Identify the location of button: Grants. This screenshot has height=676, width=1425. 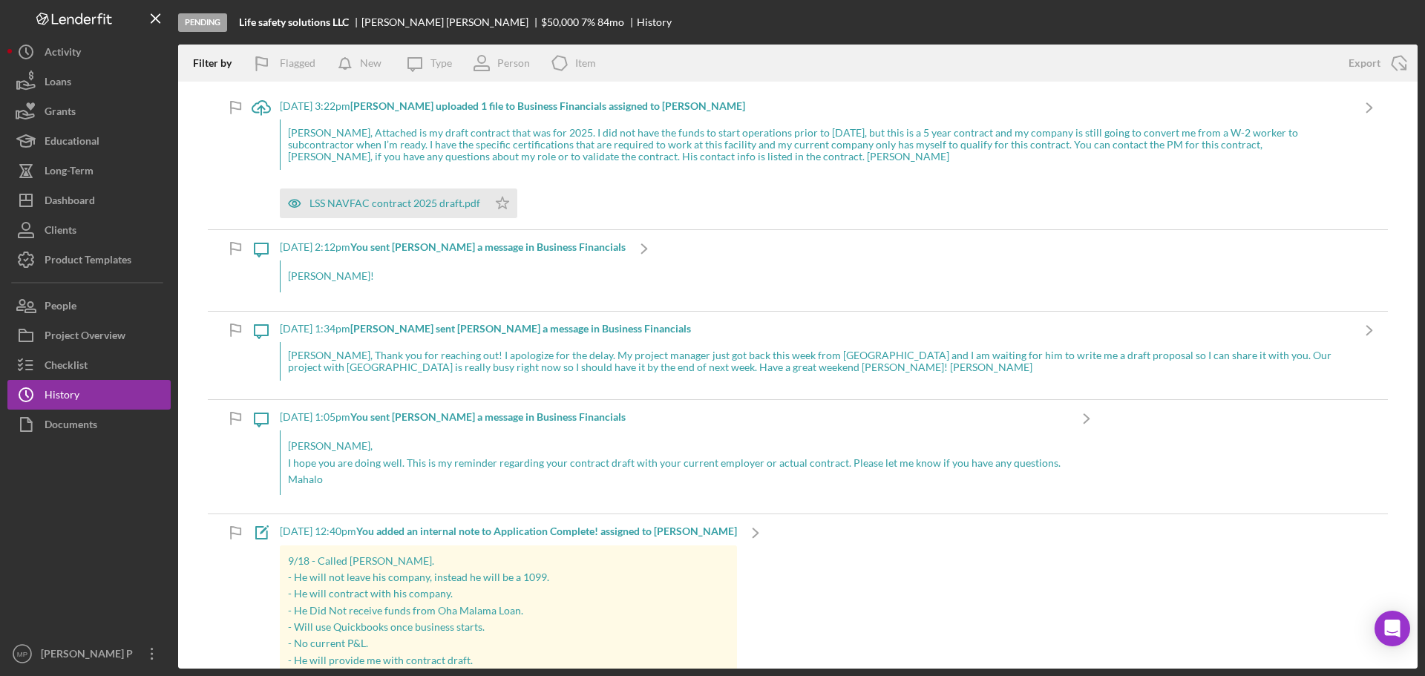
(89, 111).